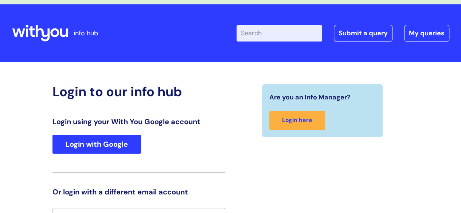 This screenshot has height=213, width=461. Describe the element at coordinates (279, 33) in the screenshot. I see `input: Search` at that location.